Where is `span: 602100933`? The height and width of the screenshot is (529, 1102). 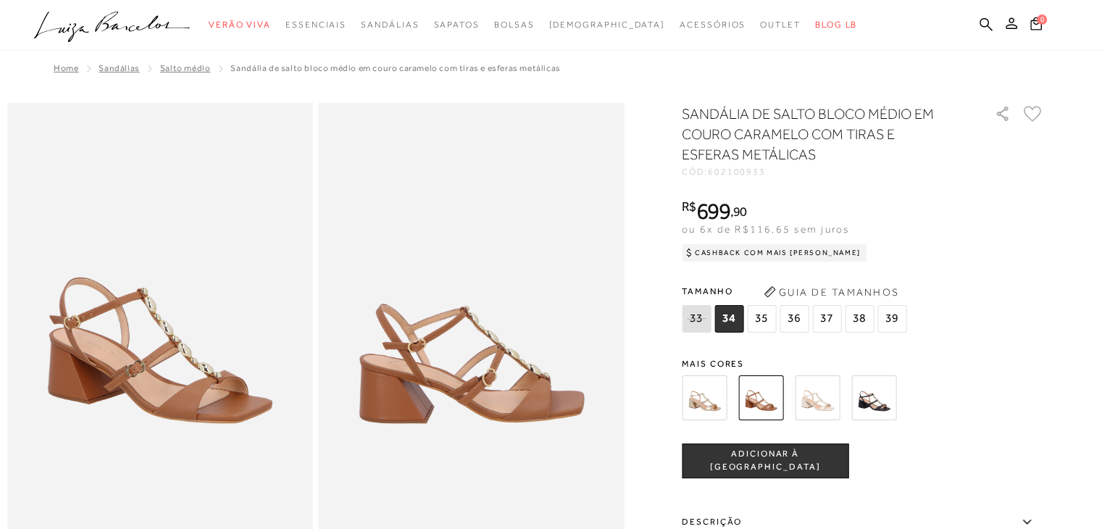
span: 602100933 is located at coordinates (737, 172).